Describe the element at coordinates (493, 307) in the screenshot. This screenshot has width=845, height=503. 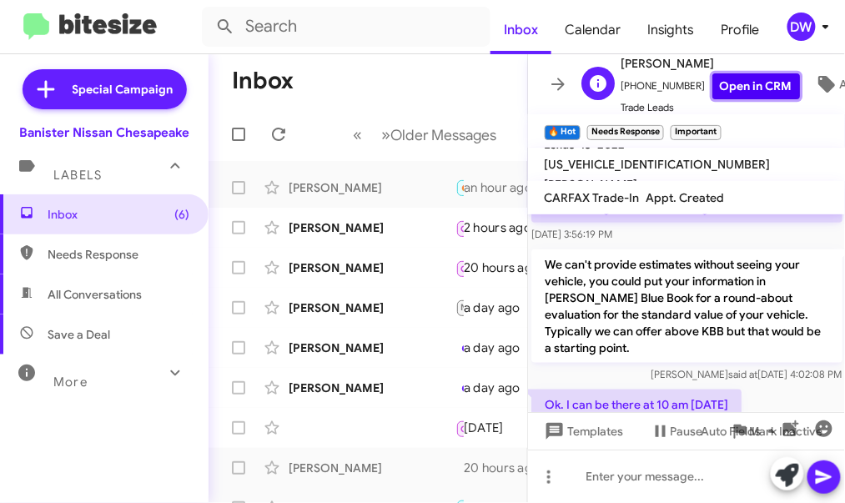
I see `span: Not-Interested` at that location.